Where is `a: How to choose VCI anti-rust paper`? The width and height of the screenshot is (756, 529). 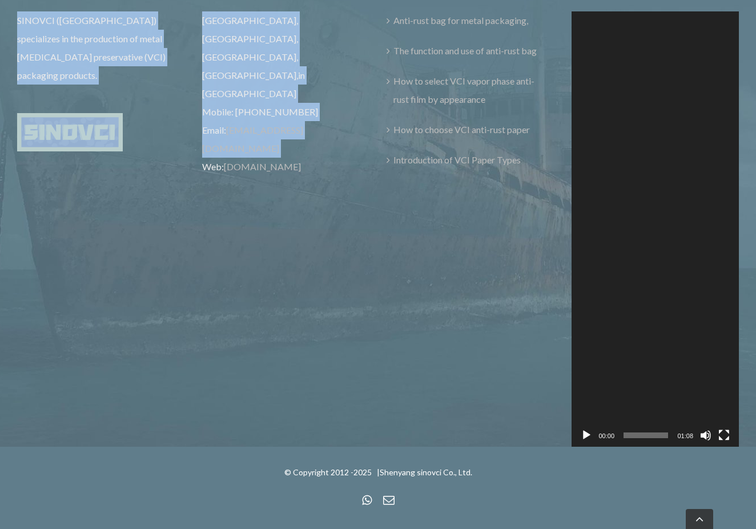 a: How to choose VCI anti-rust paper is located at coordinates (471, 130).